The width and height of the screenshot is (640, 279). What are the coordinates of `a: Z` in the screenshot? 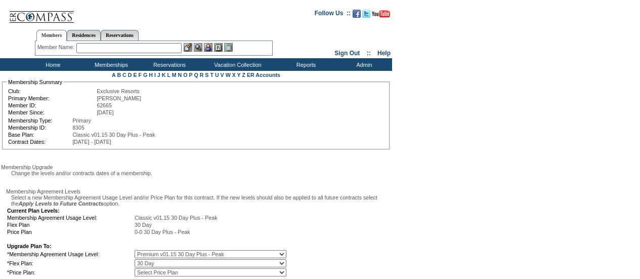 It's located at (244, 75).